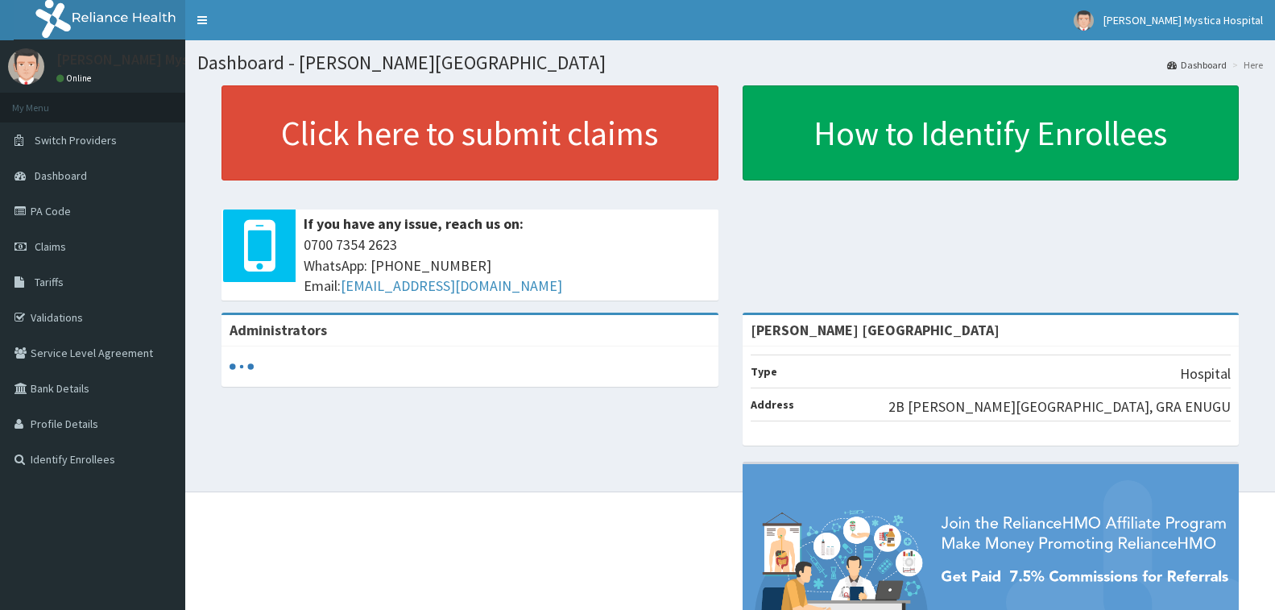 Image resolution: width=1275 pixels, height=610 pixels. What do you see at coordinates (1197, 64) in the screenshot?
I see `a: Dashboard` at bounding box center [1197, 64].